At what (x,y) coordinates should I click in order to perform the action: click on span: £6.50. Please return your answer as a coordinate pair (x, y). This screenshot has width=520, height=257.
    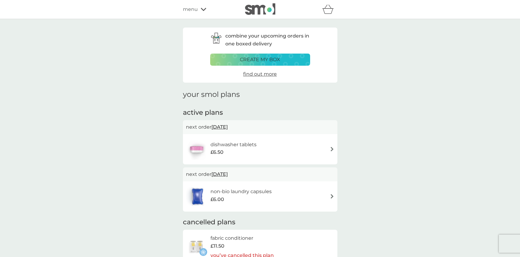
    Looking at the image, I should click on (217, 152).